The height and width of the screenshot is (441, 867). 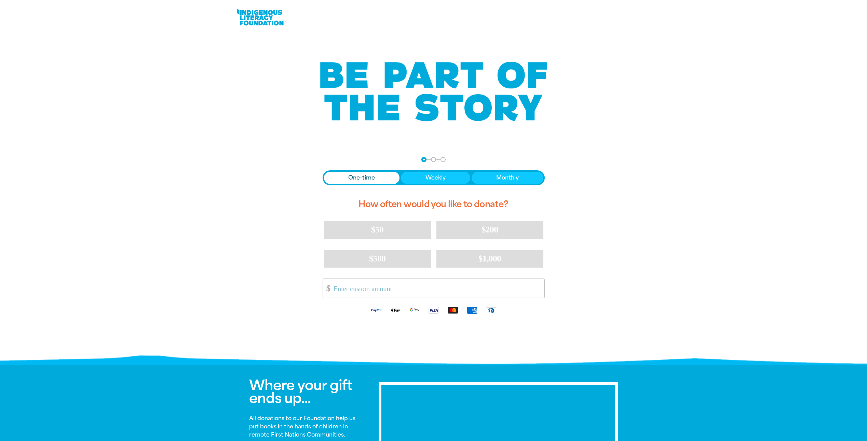 What do you see at coordinates (434, 92) in the screenshot?
I see `img: Be part of the story` at bounding box center [434, 92].